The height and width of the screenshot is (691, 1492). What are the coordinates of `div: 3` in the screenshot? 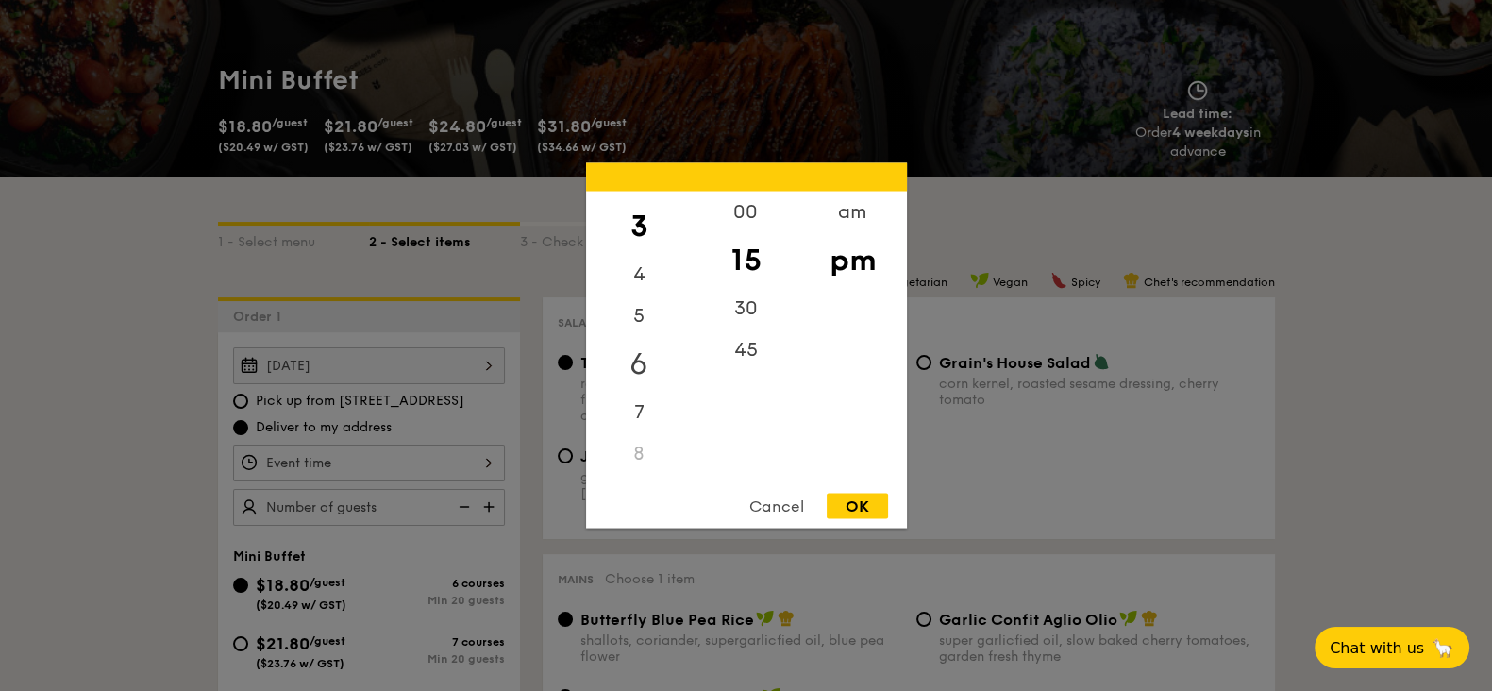 It's located at (639, 226).